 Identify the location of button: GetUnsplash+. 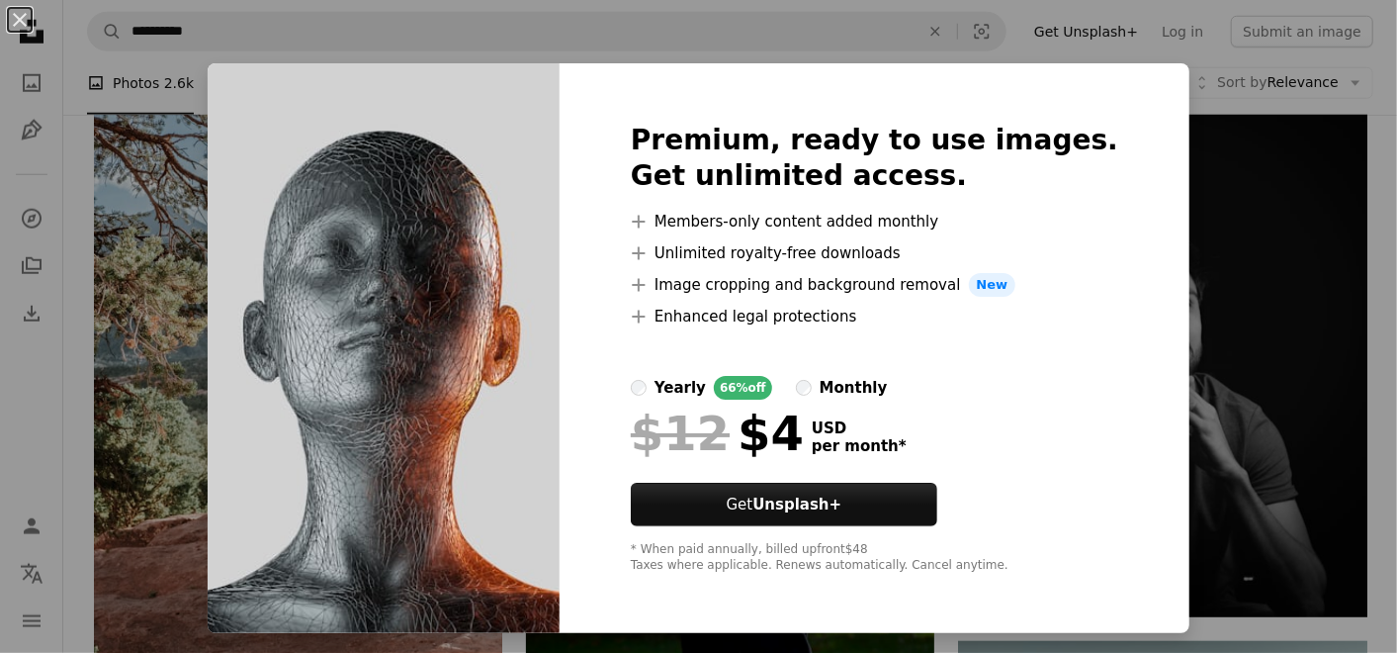
(784, 504).